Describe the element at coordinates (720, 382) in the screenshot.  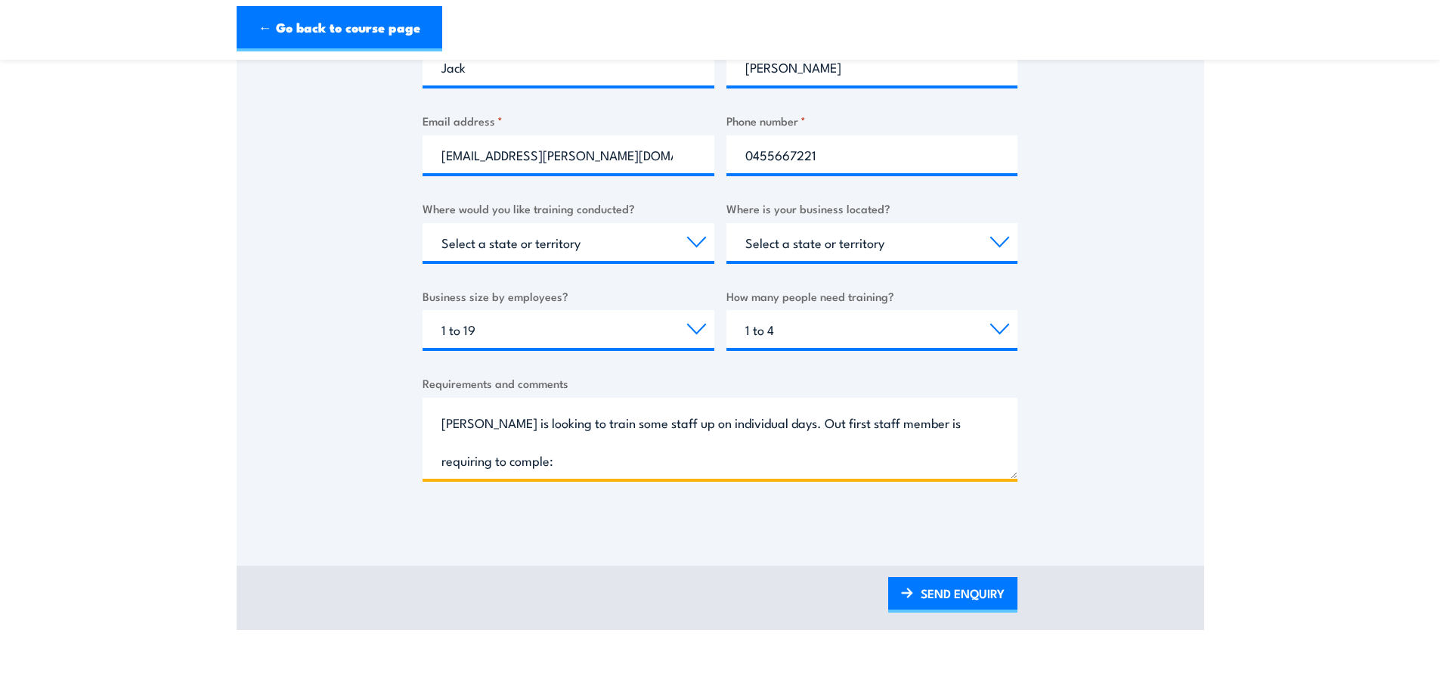
I see `label: Requirements and comments` at that location.